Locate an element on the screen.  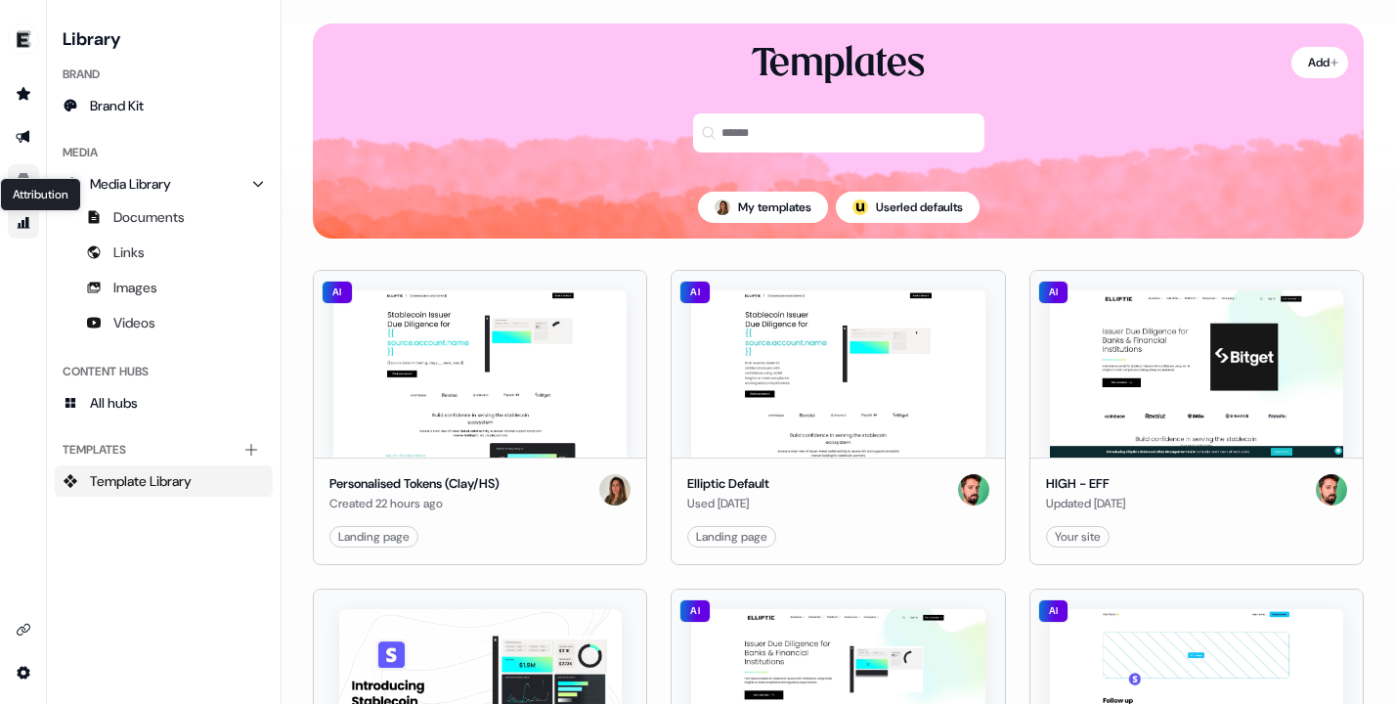
div: Brand is located at coordinates (163, 74).